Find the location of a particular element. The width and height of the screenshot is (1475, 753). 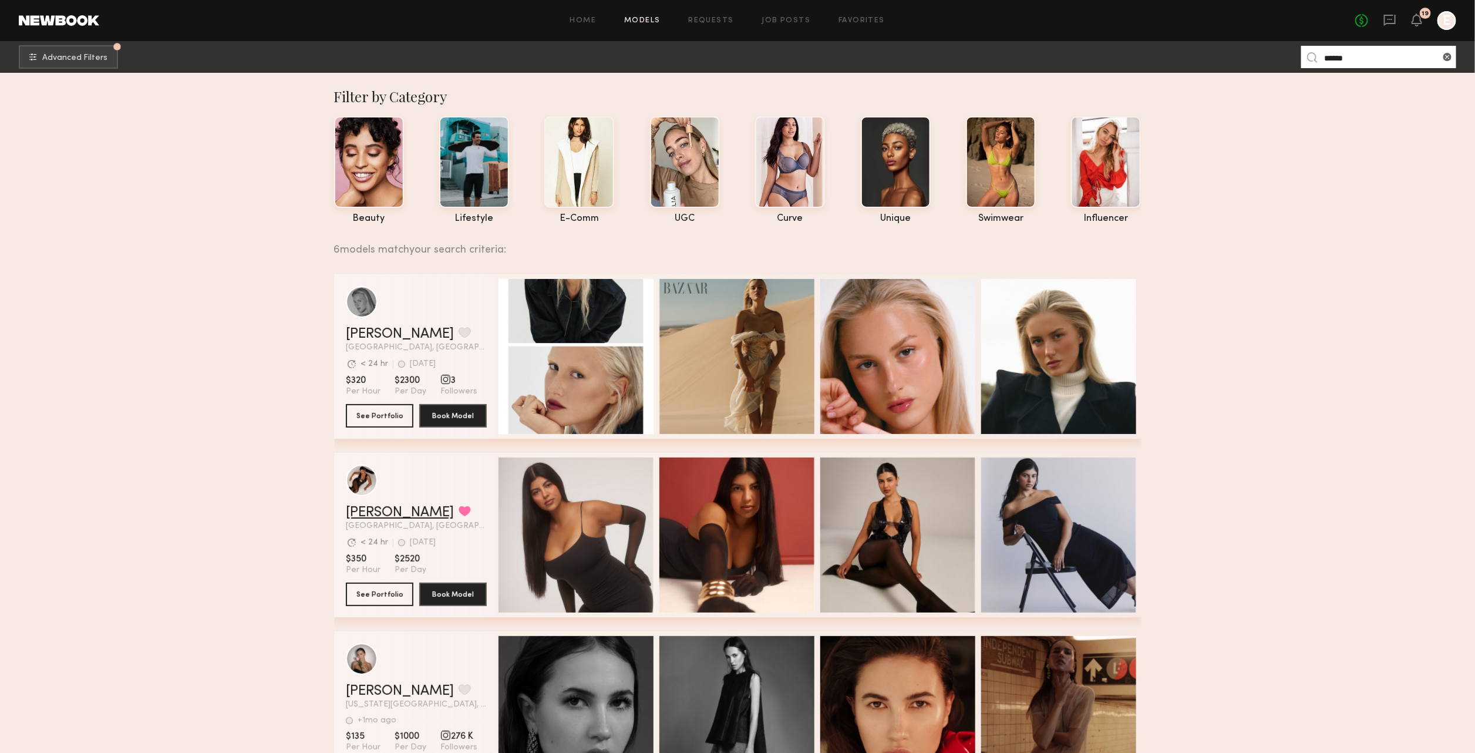

span: $135 is located at coordinates (363, 736).